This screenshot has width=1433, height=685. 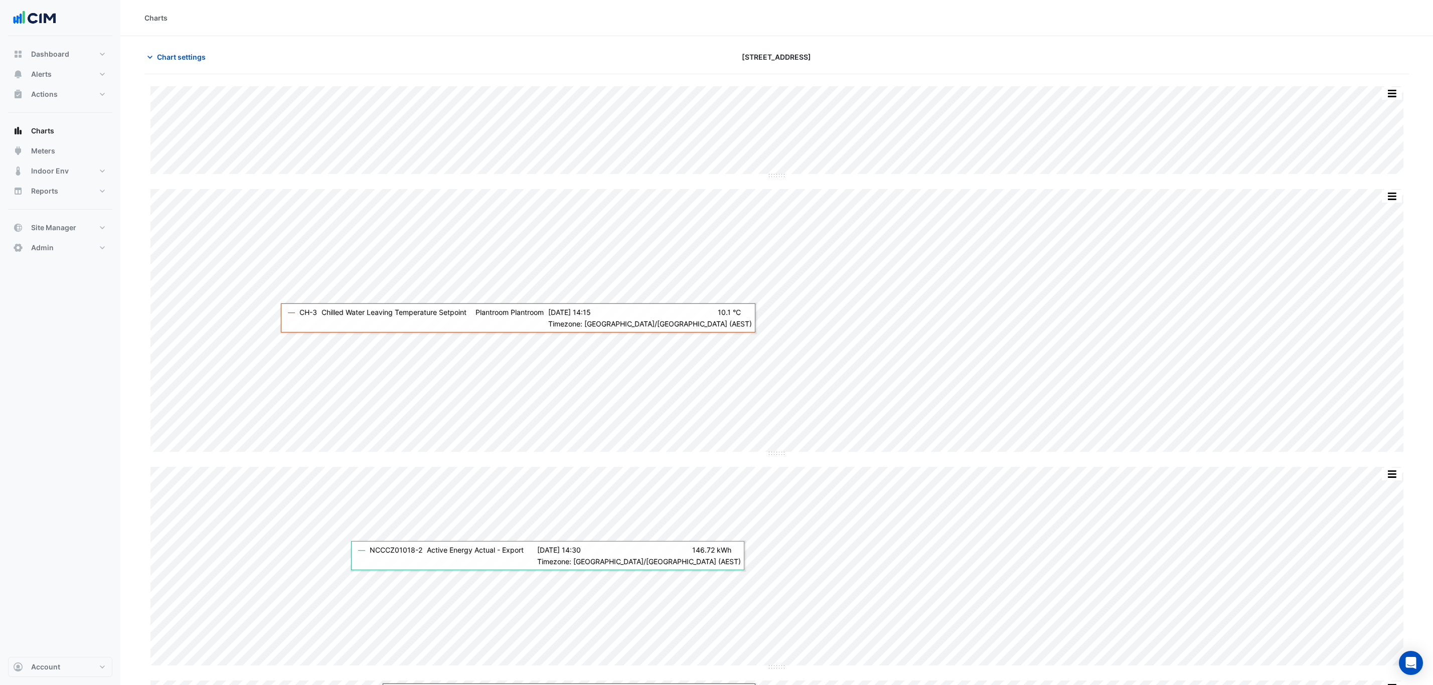 What do you see at coordinates (60, 171) in the screenshot?
I see `button: Indoor Env` at bounding box center [60, 171].